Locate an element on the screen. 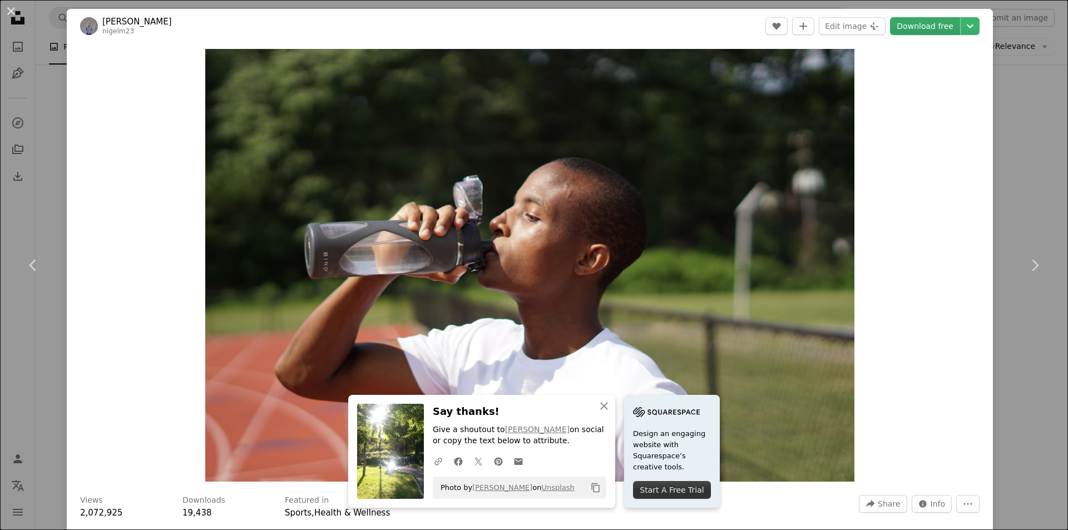 The width and height of the screenshot is (1068, 530). a: Unsplash is located at coordinates (558, 487).